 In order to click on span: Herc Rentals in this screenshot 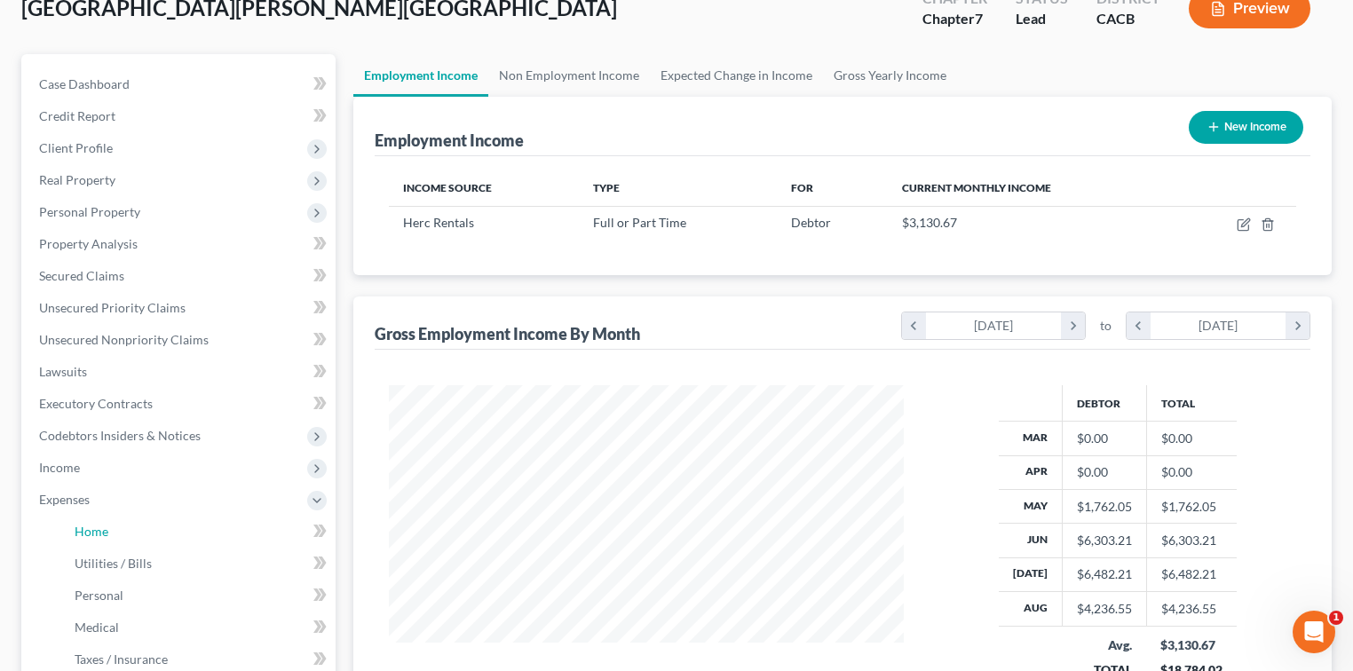, I will do `click(438, 222)`.